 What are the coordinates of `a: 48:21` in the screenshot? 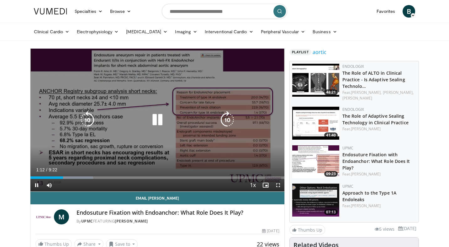 It's located at (315, 80).